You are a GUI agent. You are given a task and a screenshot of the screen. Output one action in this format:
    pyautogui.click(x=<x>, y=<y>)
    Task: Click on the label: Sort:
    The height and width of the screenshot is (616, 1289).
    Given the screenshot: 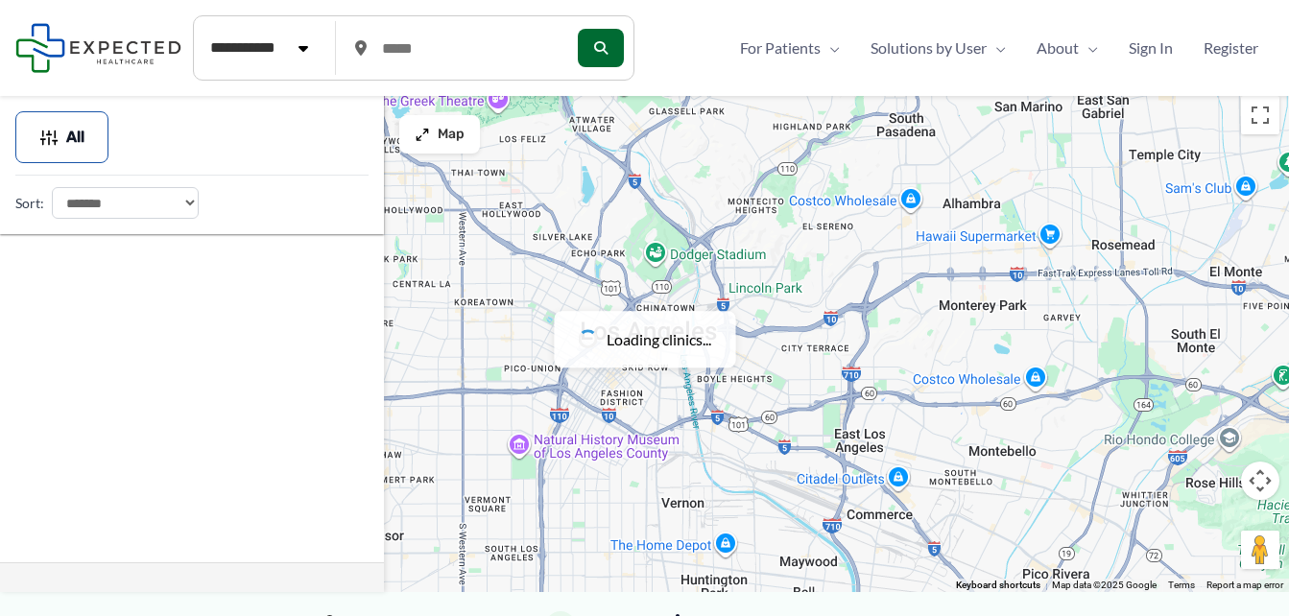 What is the action you would take?
    pyautogui.click(x=30, y=203)
    